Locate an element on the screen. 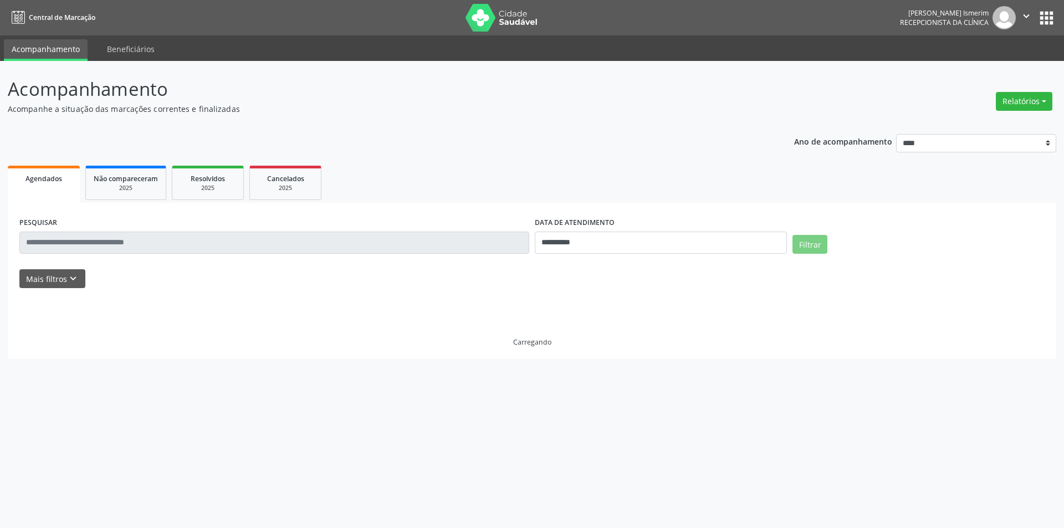  button: Mais filtroskeyboard_arrow_down is located at coordinates (52, 279).